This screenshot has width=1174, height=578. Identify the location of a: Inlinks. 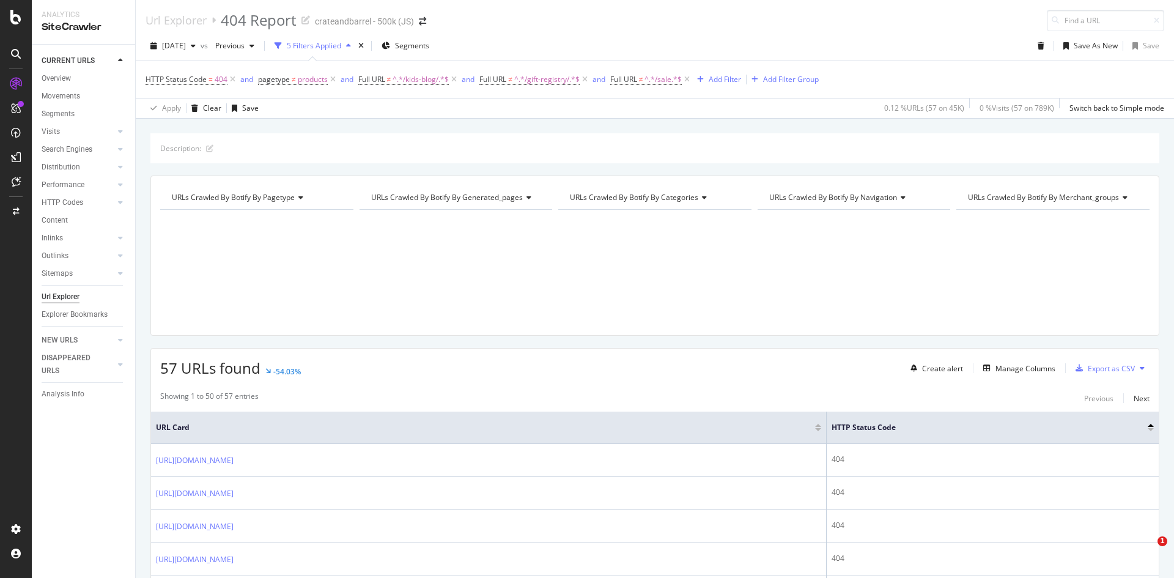
(78, 238).